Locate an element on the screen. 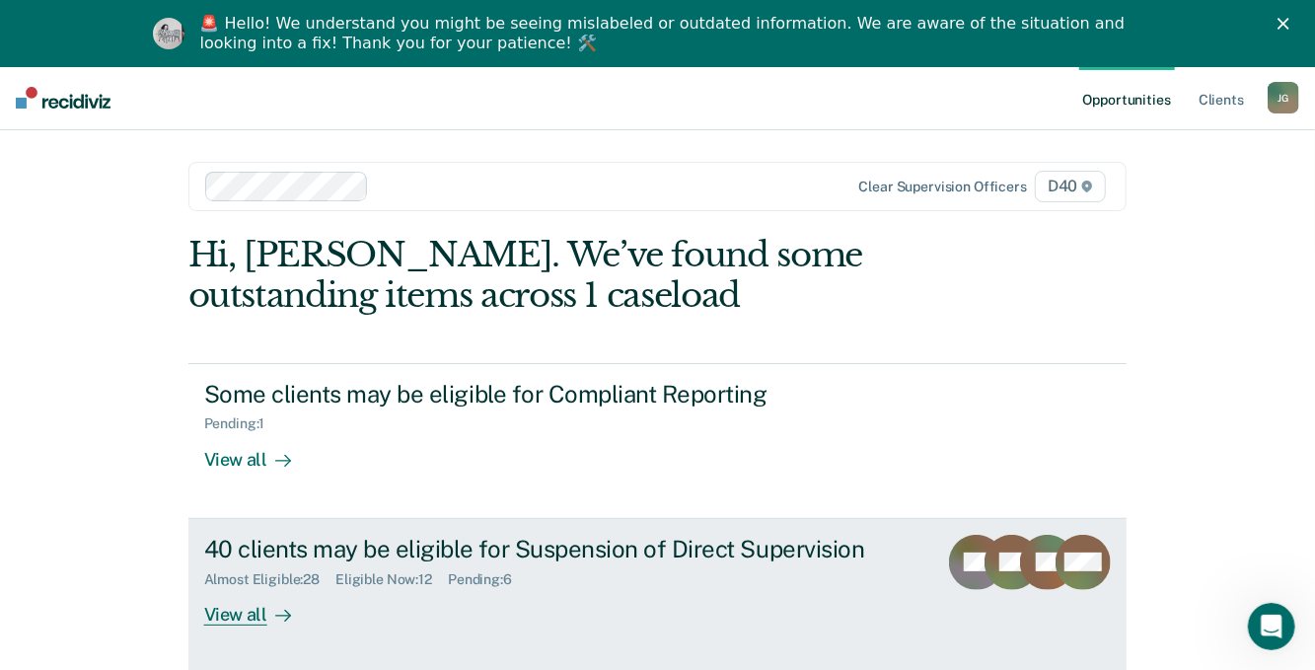 This screenshot has height=670, width=1315. div: Pending : 1 is located at coordinates (243, 423).